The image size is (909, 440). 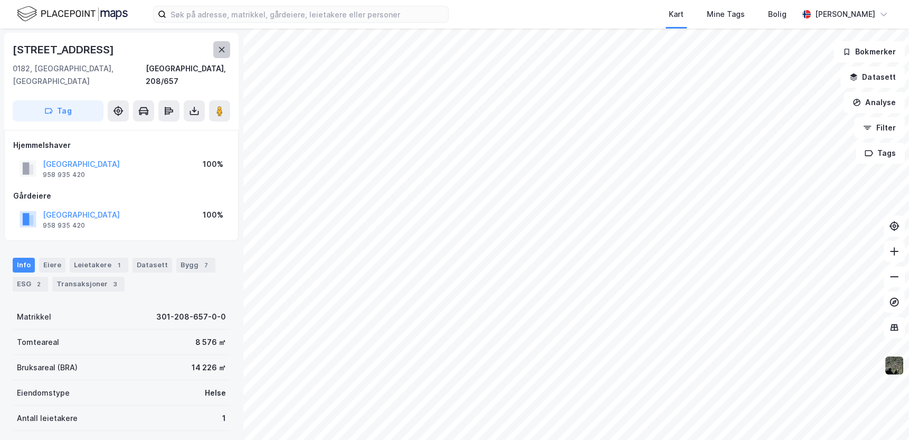 What do you see at coordinates (39, 284) in the screenshot?
I see `div: 2` at bounding box center [39, 284].